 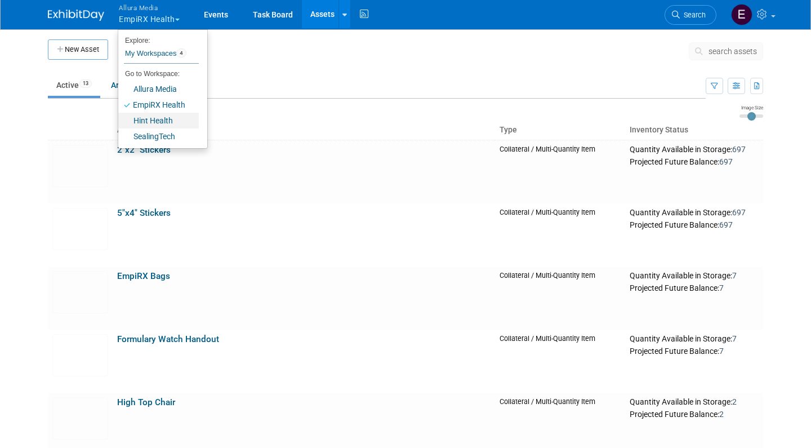 I want to click on a: 5"x4" Stickers, so click(x=144, y=213).